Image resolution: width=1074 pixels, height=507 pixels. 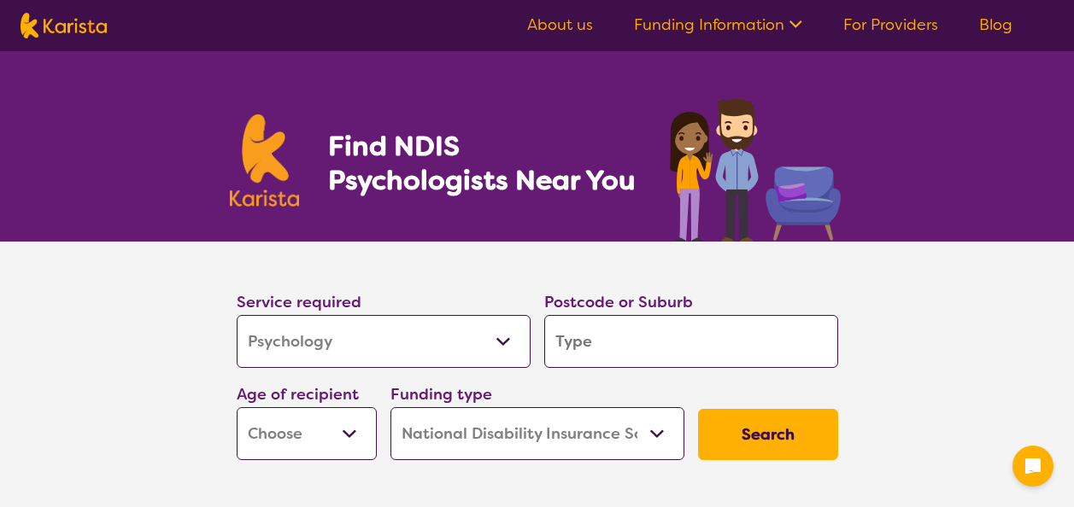 I want to click on a: About us, so click(x=559, y=25).